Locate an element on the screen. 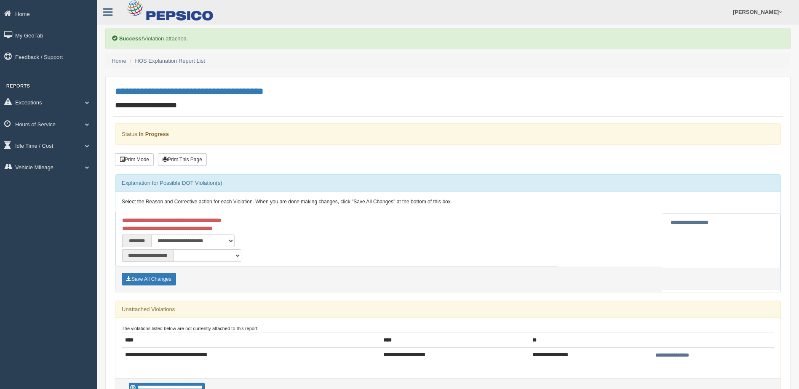 Image resolution: width=799 pixels, height=389 pixels. b: Success! is located at coordinates (131, 38).